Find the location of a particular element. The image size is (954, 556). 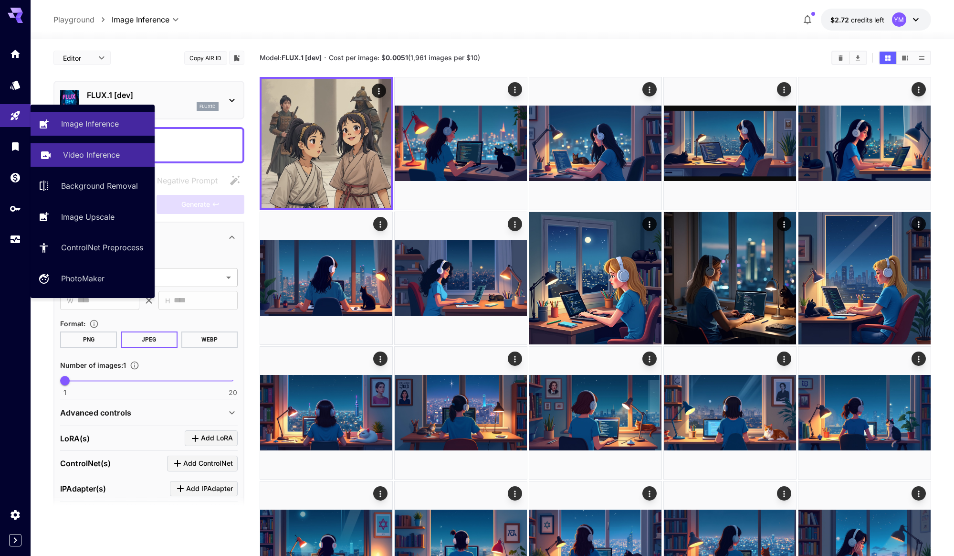

nav: breadcrumb is located at coordinates (83, 20).